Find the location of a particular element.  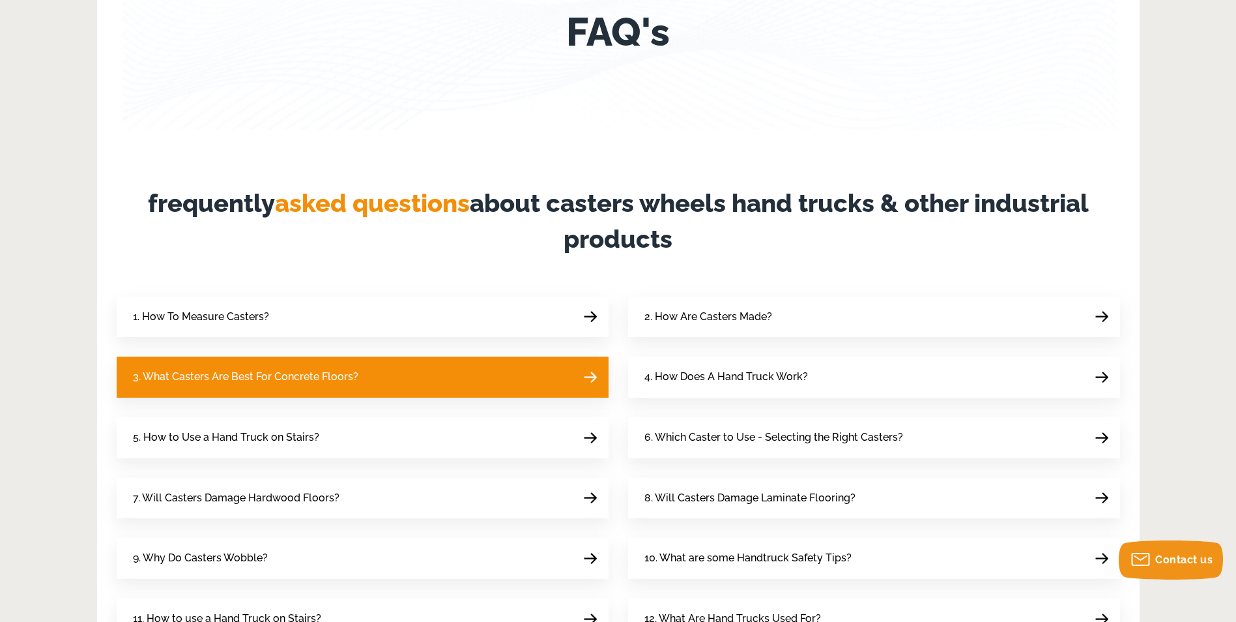

a: 3. What Casters Are Best For Concrete Floors? is located at coordinates (362, 377).